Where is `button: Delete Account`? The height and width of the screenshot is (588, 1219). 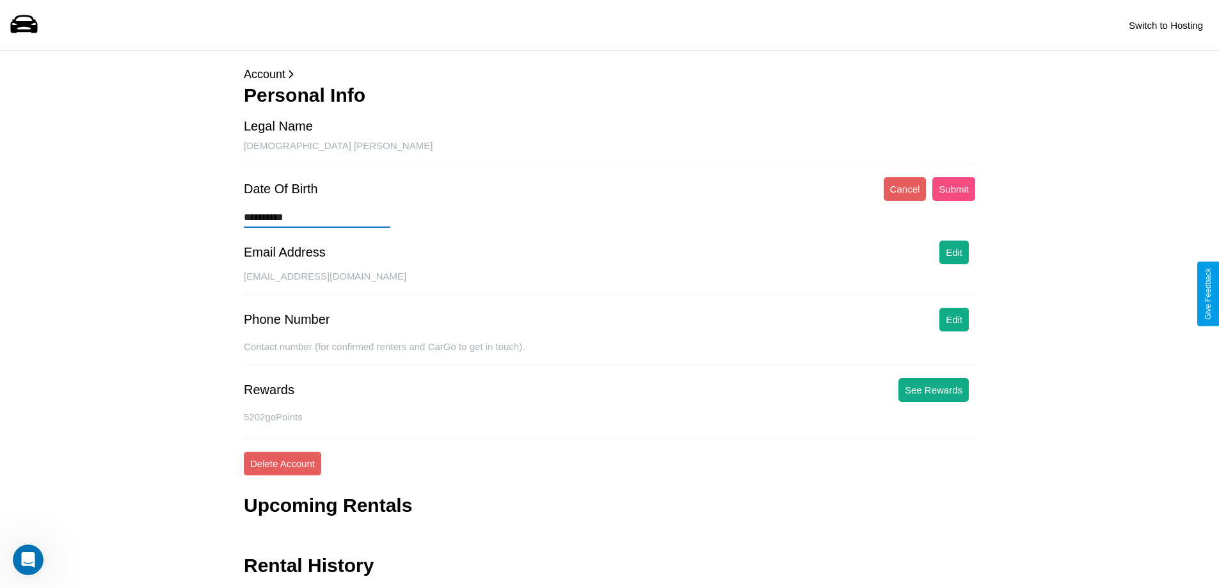
button: Delete Account is located at coordinates (282, 463).